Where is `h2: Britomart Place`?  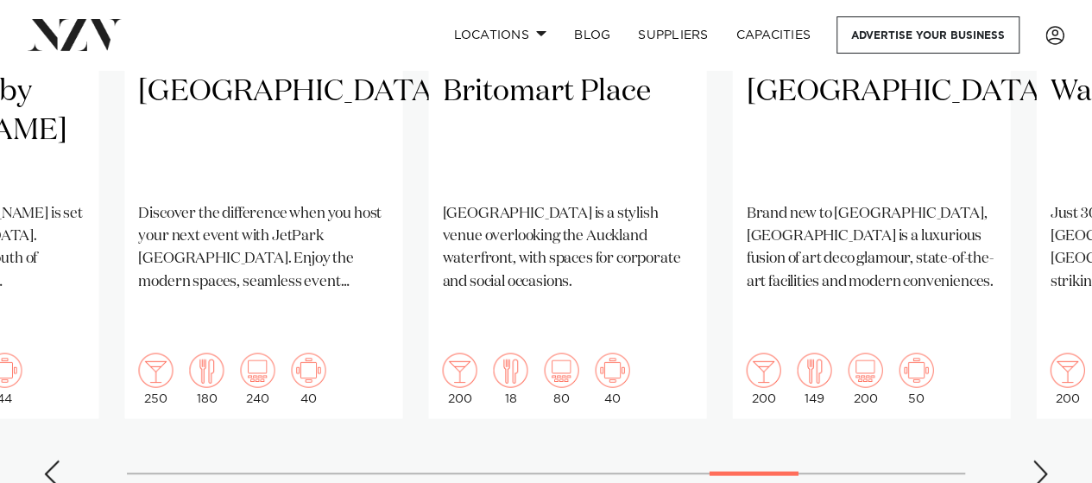
h2: Britomart Place is located at coordinates (567, 130).